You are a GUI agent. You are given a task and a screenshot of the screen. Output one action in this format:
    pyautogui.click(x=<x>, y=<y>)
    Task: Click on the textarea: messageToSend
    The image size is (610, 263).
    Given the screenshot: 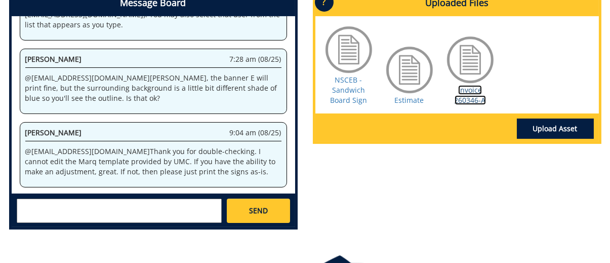 What is the action you would take?
    pyautogui.click(x=119, y=210)
    